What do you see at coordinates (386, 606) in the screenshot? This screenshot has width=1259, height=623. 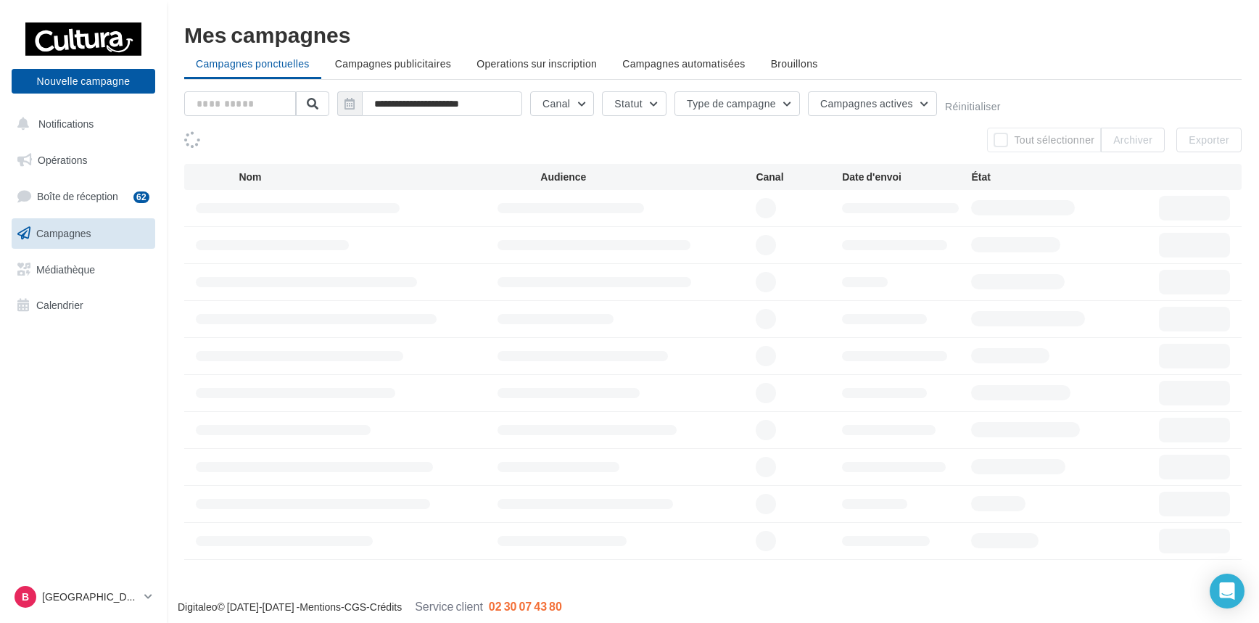 I see `a: Crédits` at bounding box center [386, 606].